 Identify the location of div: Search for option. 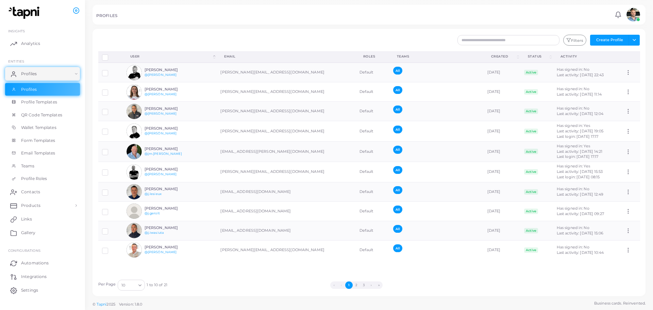
(131, 285).